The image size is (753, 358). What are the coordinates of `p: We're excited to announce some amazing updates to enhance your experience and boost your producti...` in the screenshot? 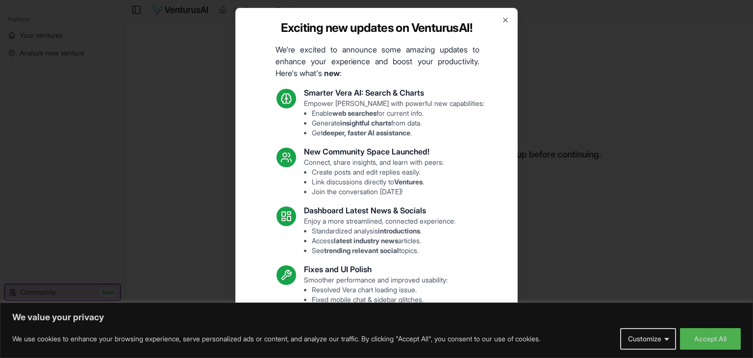 It's located at (377, 61).